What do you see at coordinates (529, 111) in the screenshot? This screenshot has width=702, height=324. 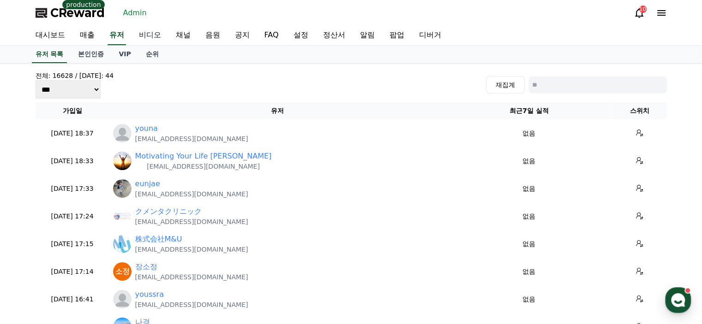 I see `th: 최근7일 실적` at bounding box center [529, 111].